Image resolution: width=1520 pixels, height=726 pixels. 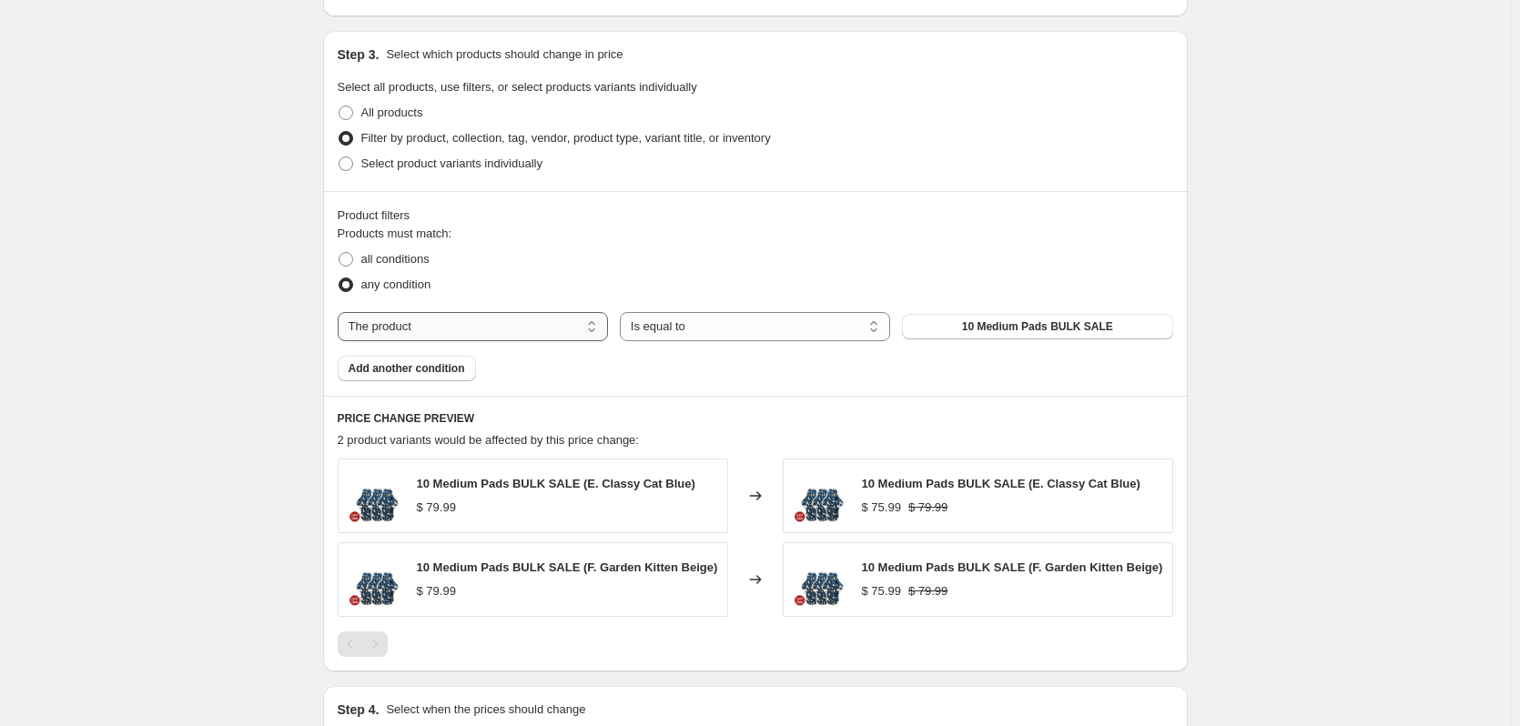 I want to click on span: Products must match:, so click(x=395, y=233).